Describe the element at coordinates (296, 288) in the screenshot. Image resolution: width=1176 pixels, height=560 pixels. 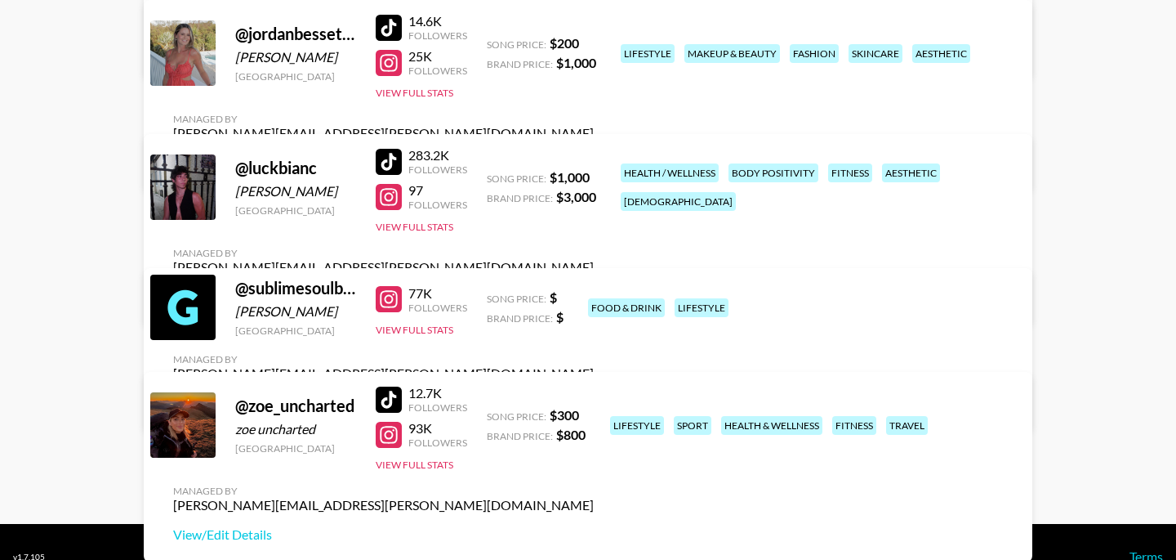
I see `div: @ sublimesoulbyjuhi` at that location.